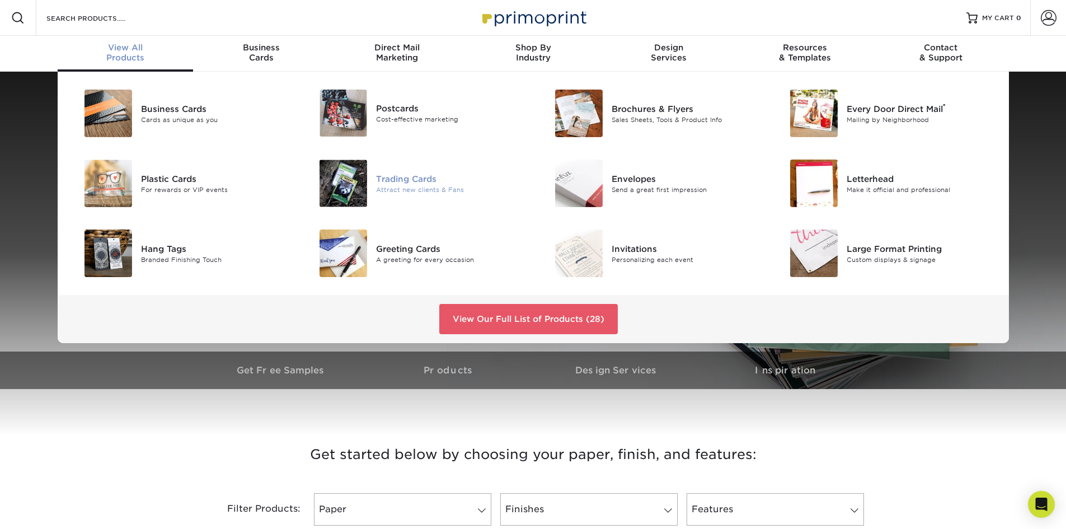 This screenshot has width=1066, height=529. Describe the element at coordinates (886, 113) in the screenshot. I see `a: Every Door Direct Mail Every Door Direct Mail® Mailing by Neighborhood` at that location.